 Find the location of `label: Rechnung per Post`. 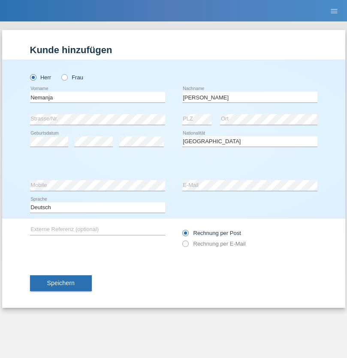

label: Rechnung per Post is located at coordinates (212, 233).